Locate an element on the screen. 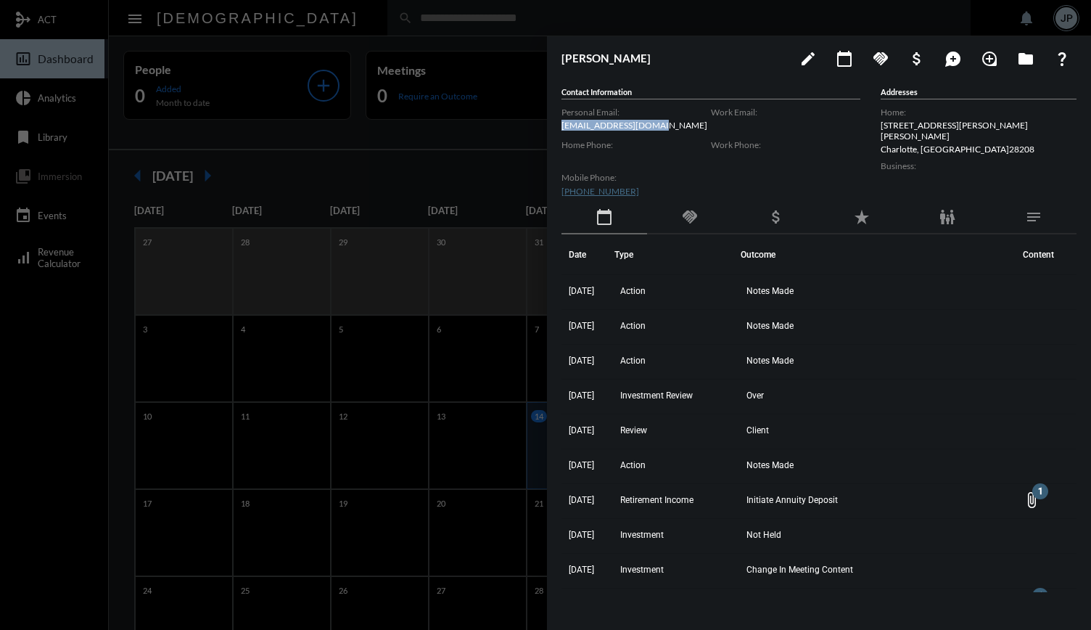  th: Outcome is located at coordinates (878, 255).